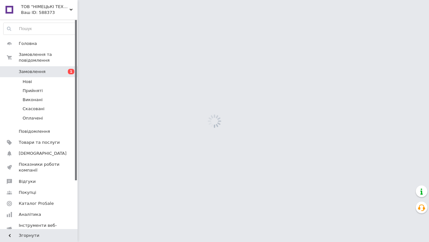 The width and height of the screenshot is (429, 242). What do you see at coordinates (71, 71) in the screenshot?
I see `span: 1` at bounding box center [71, 71].